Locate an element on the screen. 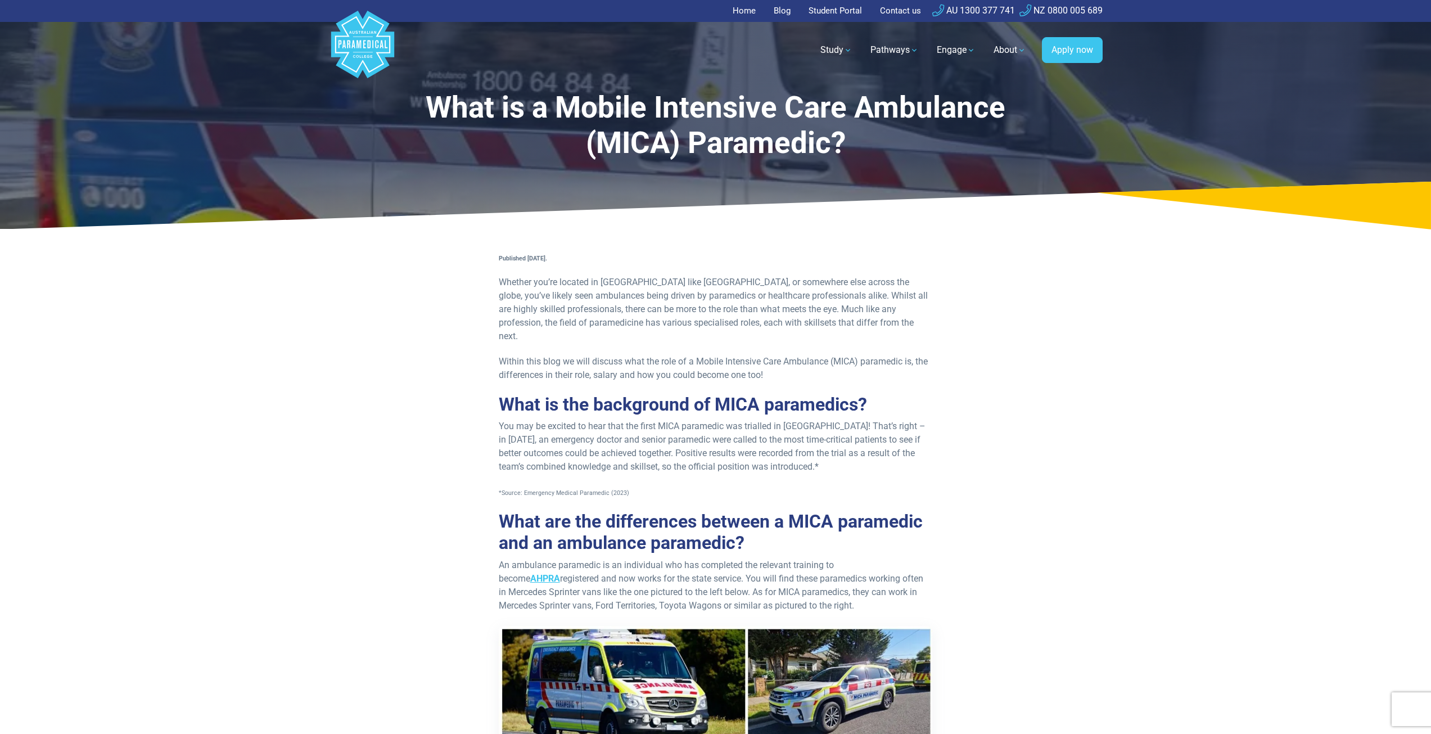 The width and height of the screenshot is (1431, 734). a: Study is located at coordinates (836, 50).